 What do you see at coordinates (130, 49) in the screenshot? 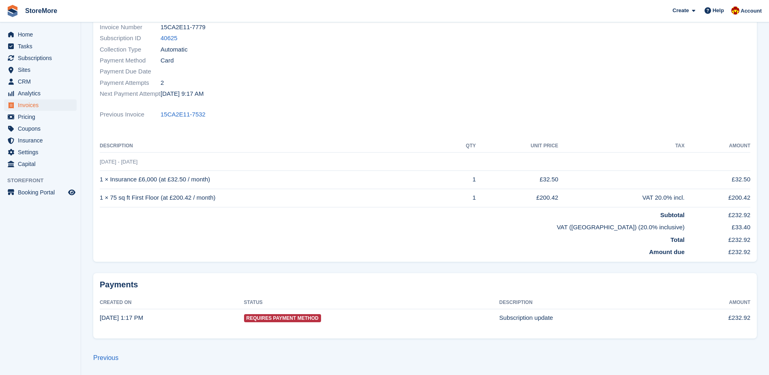
I see `span: Collection Type` at bounding box center [130, 49].